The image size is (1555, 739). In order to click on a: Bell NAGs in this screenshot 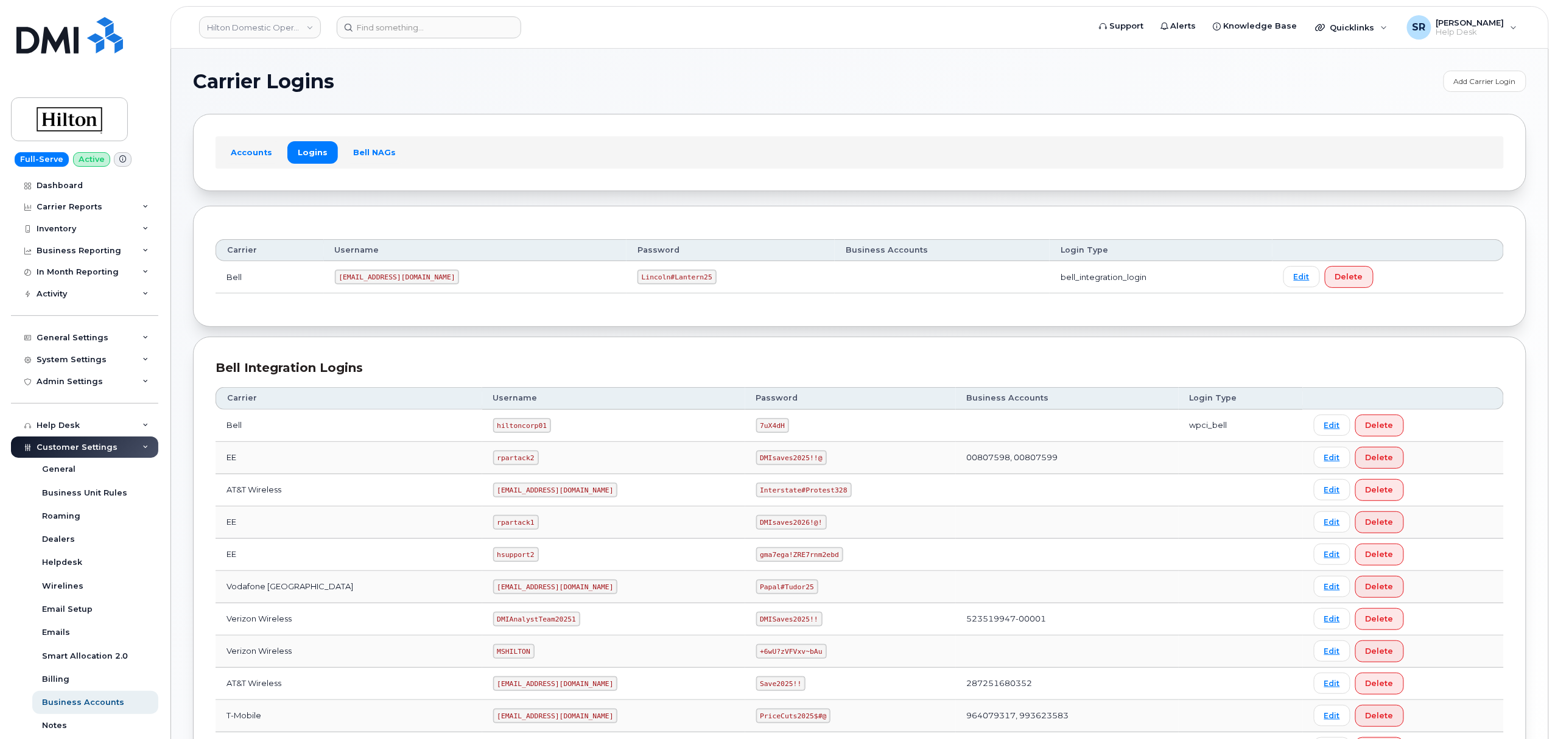, I will do `click(374, 152)`.